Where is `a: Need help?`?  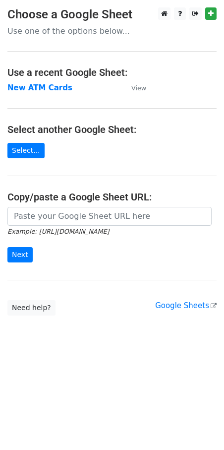
a: Need help? is located at coordinates (31, 308).